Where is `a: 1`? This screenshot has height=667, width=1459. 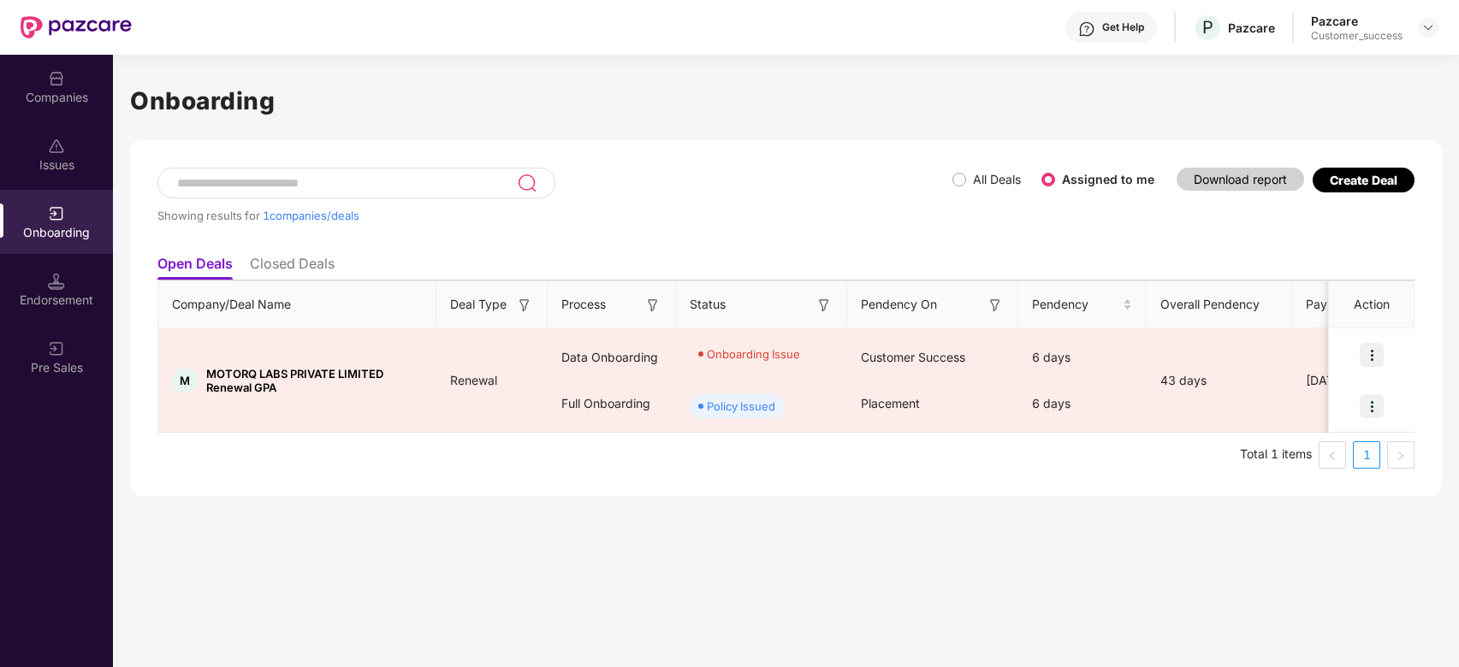 a: 1 is located at coordinates (1367, 455).